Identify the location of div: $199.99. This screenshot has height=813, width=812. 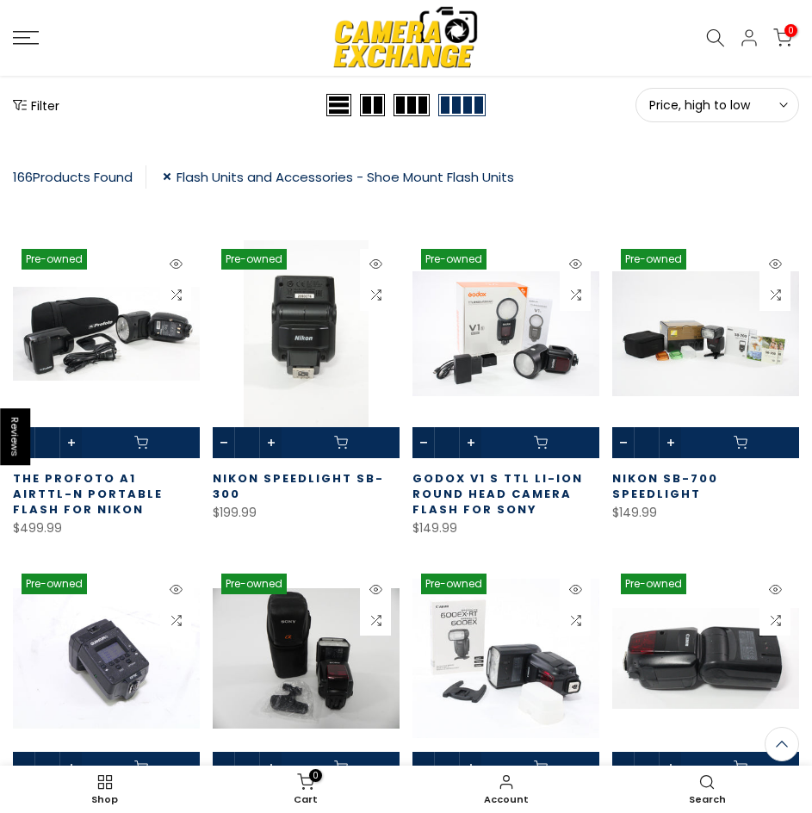
(306, 512).